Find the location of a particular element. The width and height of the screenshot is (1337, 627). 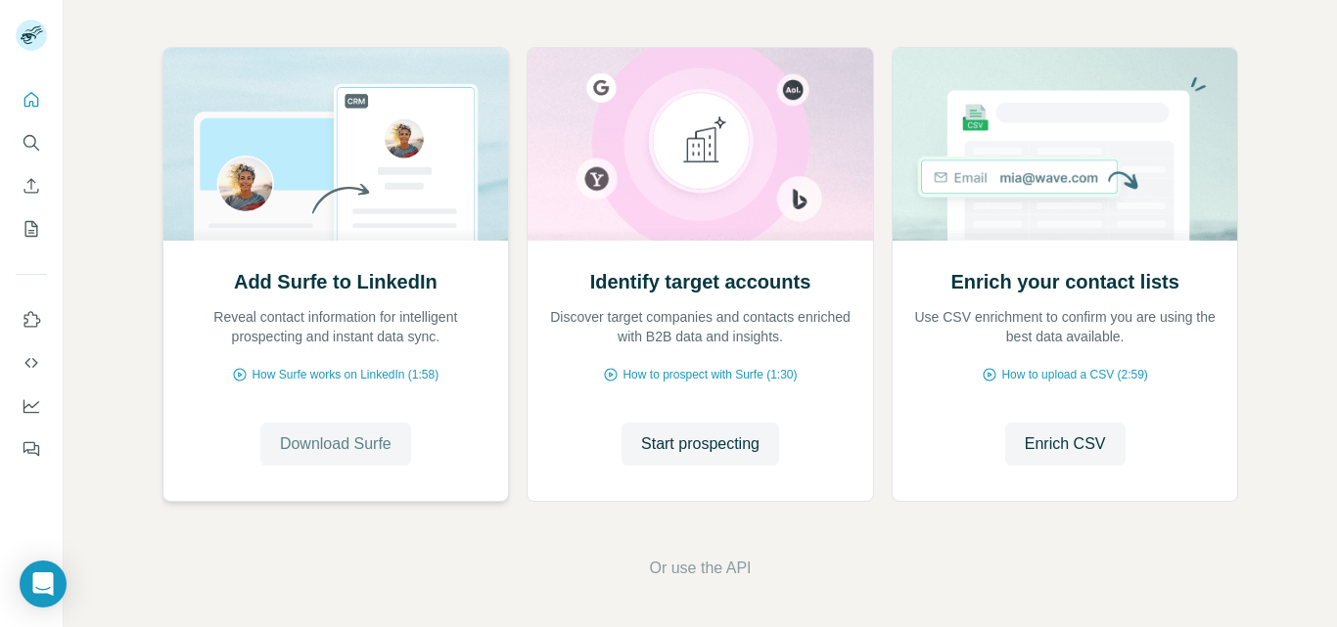

button: Feedback is located at coordinates (31, 449).